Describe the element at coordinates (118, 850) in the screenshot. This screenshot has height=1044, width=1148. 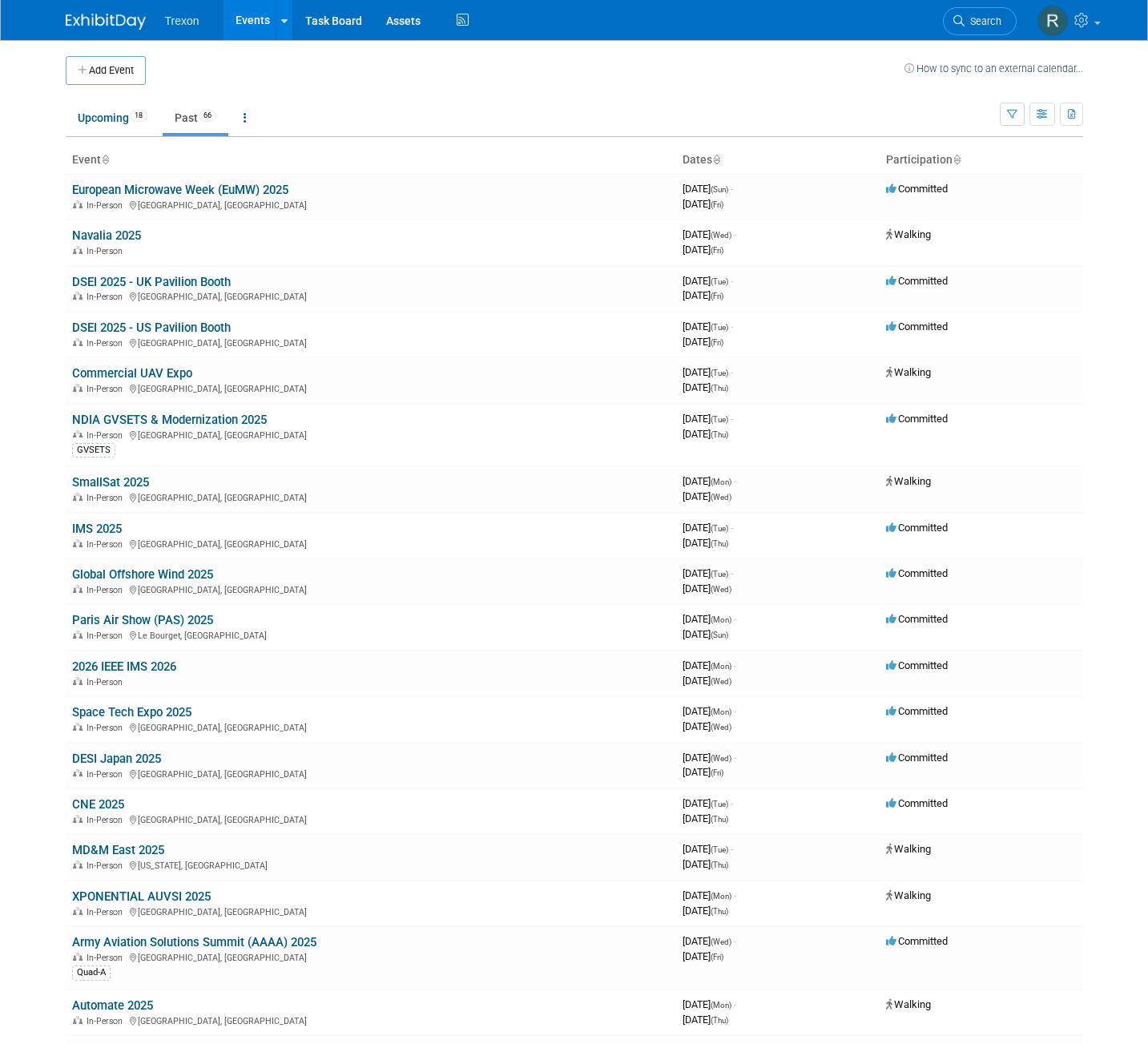
I see `a: MD&M East 2025` at that location.